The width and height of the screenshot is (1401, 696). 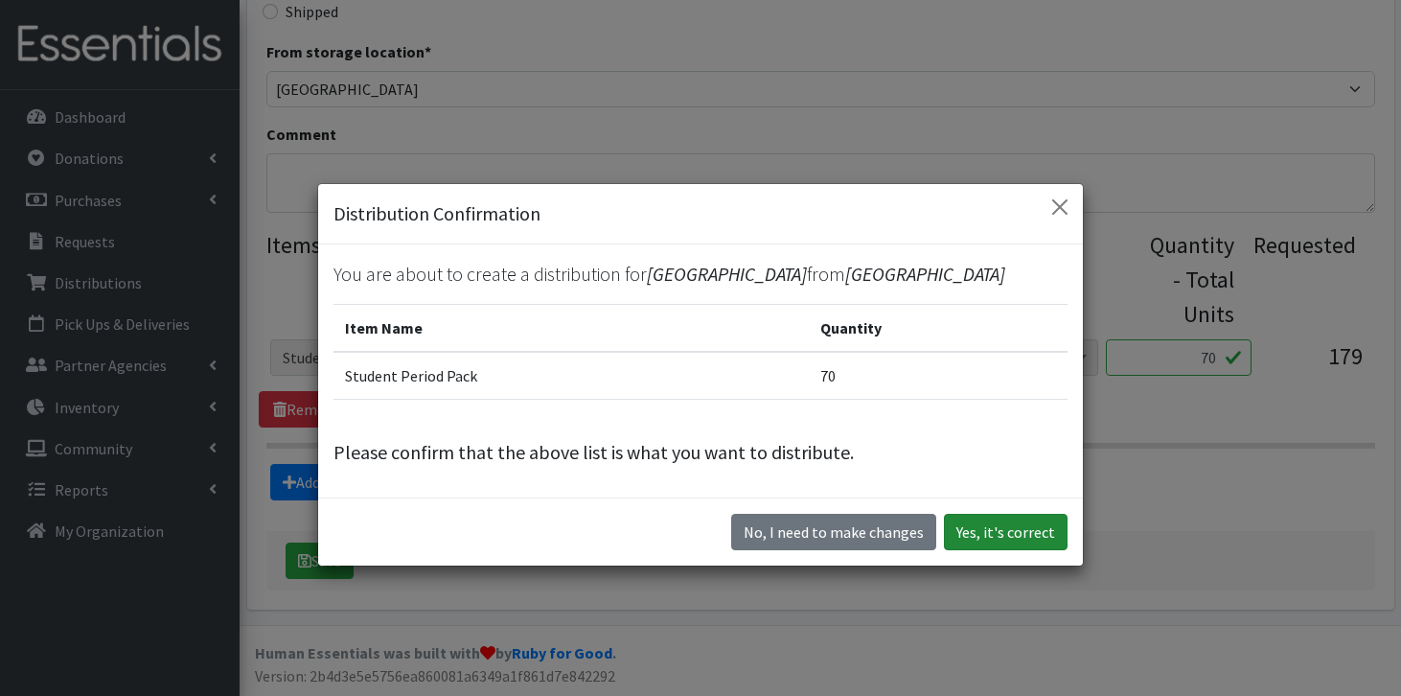 What do you see at coordinates (571, 329) in the screenshot?
I see `th: Item Name` at bounding box center [571, 329].